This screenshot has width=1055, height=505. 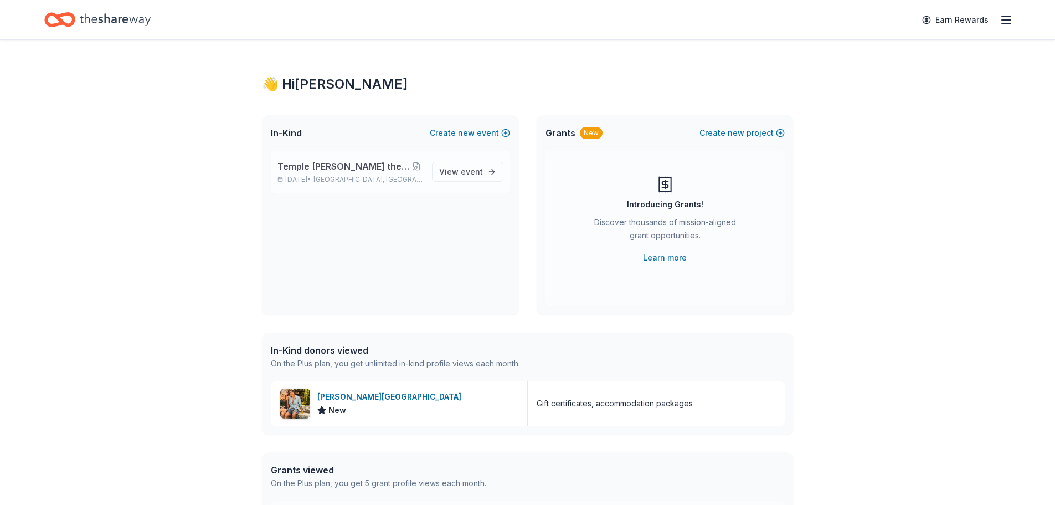 I want to click on span: In-Kind, so click(x=286, y=133).